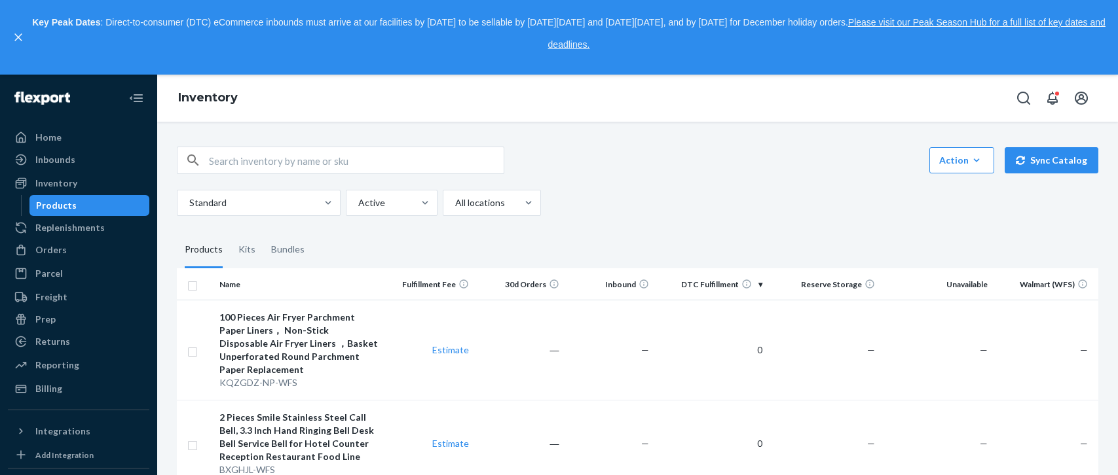 The image size is (1118, 475). What do you see at coordinates (1081, 98) in the screenshot?
I see `button: Open account menu` at bounding box center [1081, 98].